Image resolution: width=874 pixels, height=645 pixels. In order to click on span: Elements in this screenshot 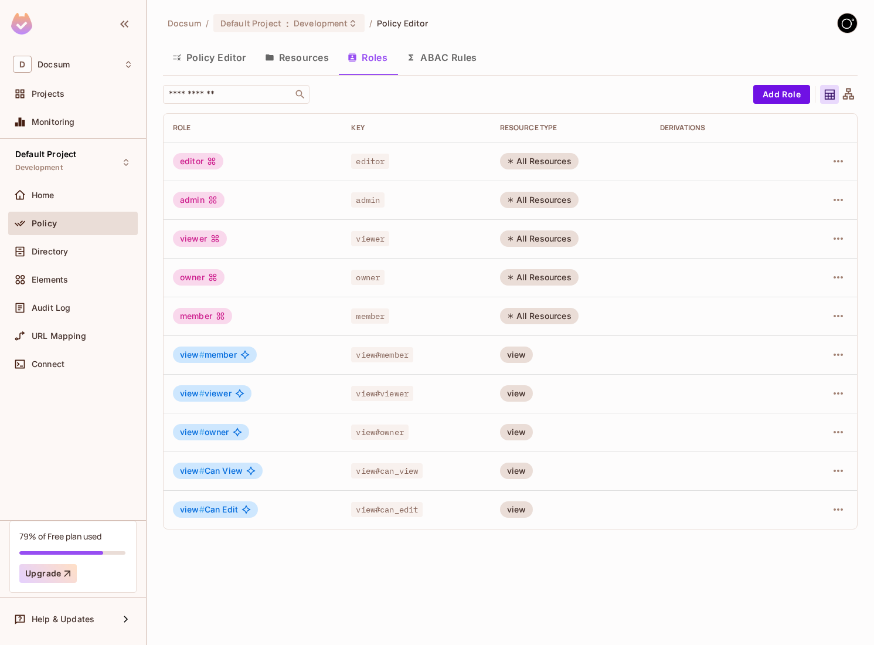, I will do `click(50, 280)`.